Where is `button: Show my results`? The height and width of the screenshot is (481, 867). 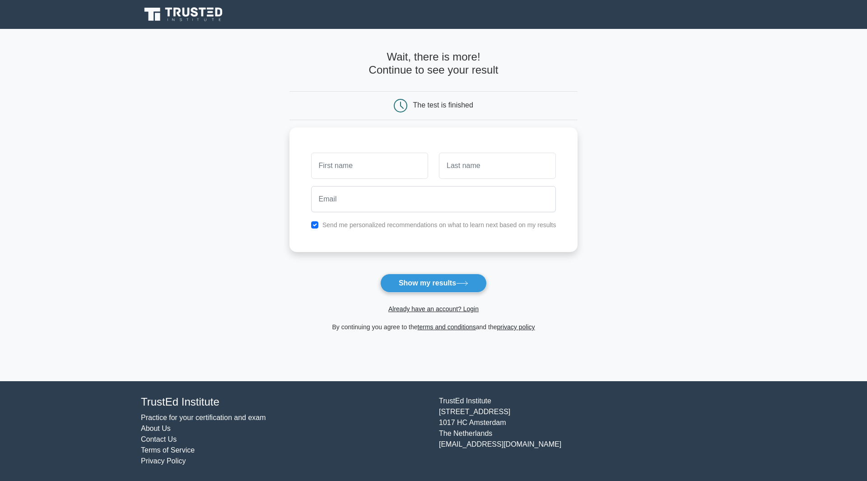 button: Show my results is located at coordinates (434, 283).